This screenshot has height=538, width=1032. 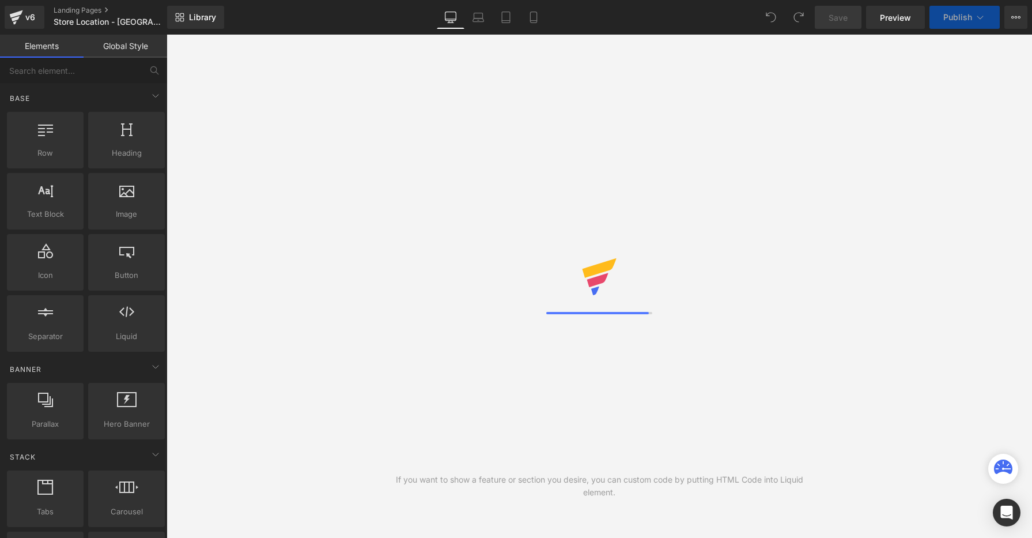 What do you see at coordinates (771, 17) in the screenshot?
I see `button: Undo` at bounding box center [771, 17].